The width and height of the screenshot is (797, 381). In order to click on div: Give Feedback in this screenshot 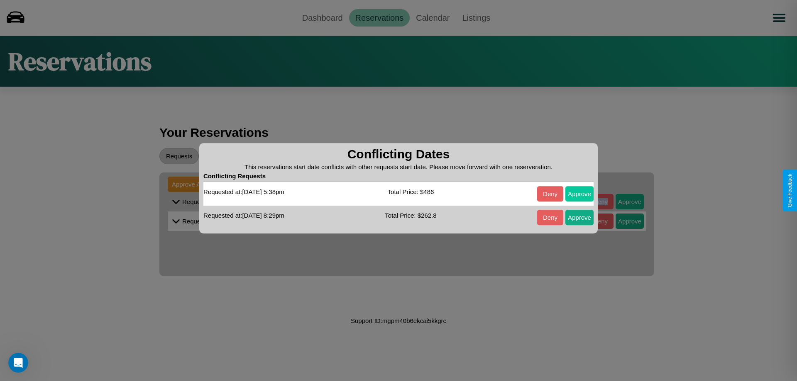, I will do `click(790, 190)`.